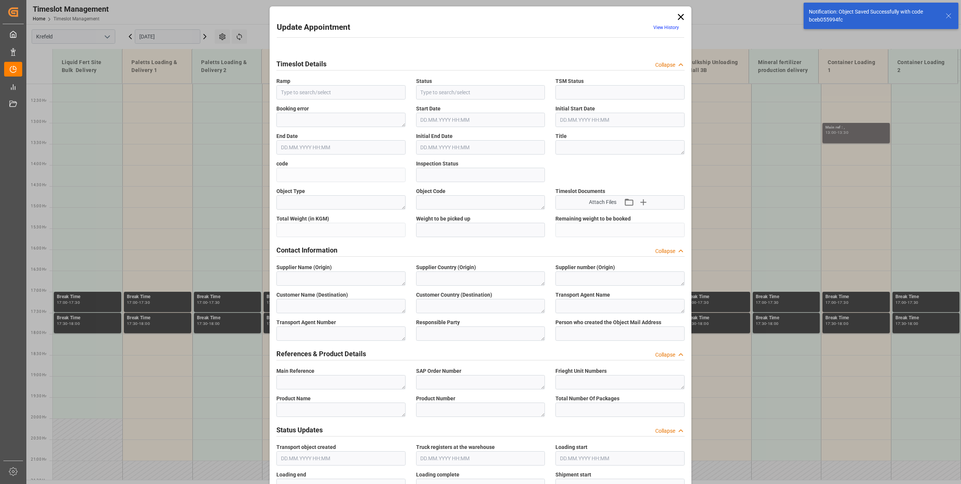 Image resolution: width=961 pixels, height=484 pixels. Describe the element at coordinates (587, 398) in the screenshot. I see `span: Total Number Of Packages` at that location.